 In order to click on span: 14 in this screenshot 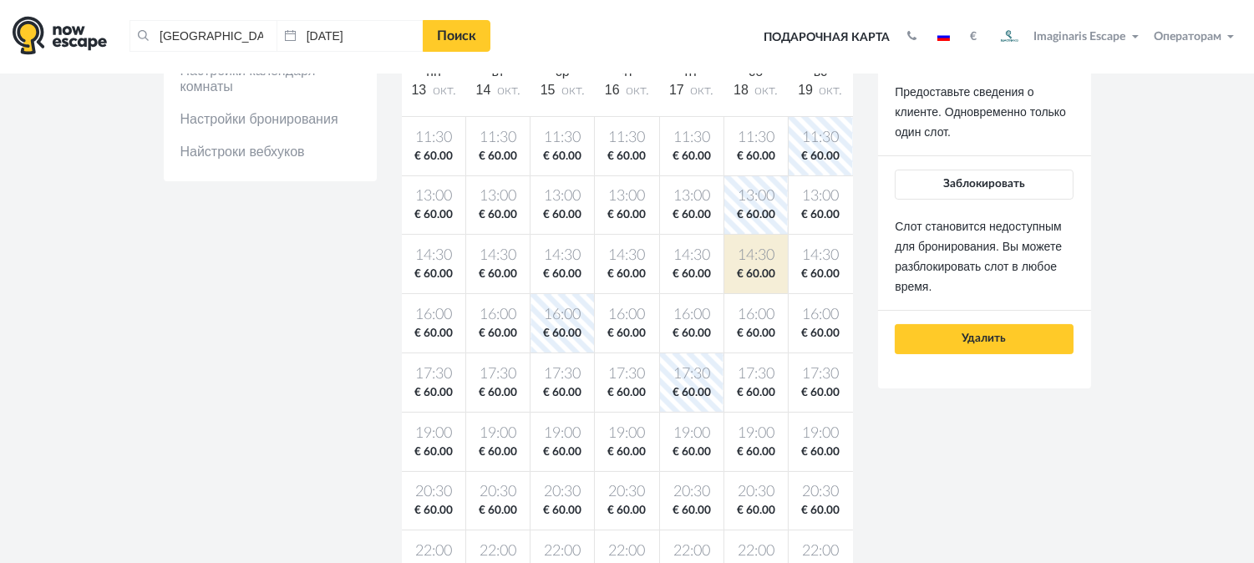, I will do `click(484, 89)`.